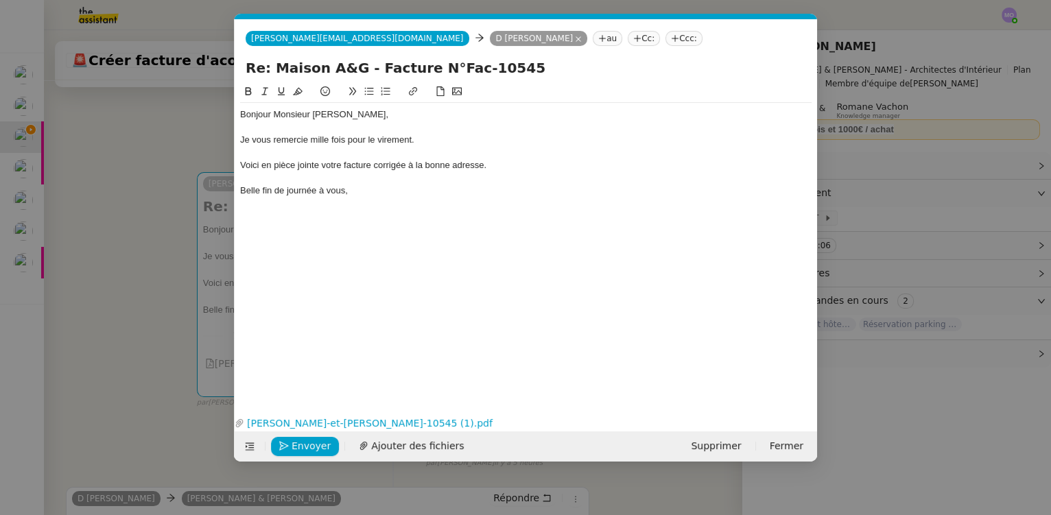  What do you see at coordinates (526, 140) in the screenshot?
I see `div: Je vous remercie mille fois pour le virement.` at bounding box center [526, 140].